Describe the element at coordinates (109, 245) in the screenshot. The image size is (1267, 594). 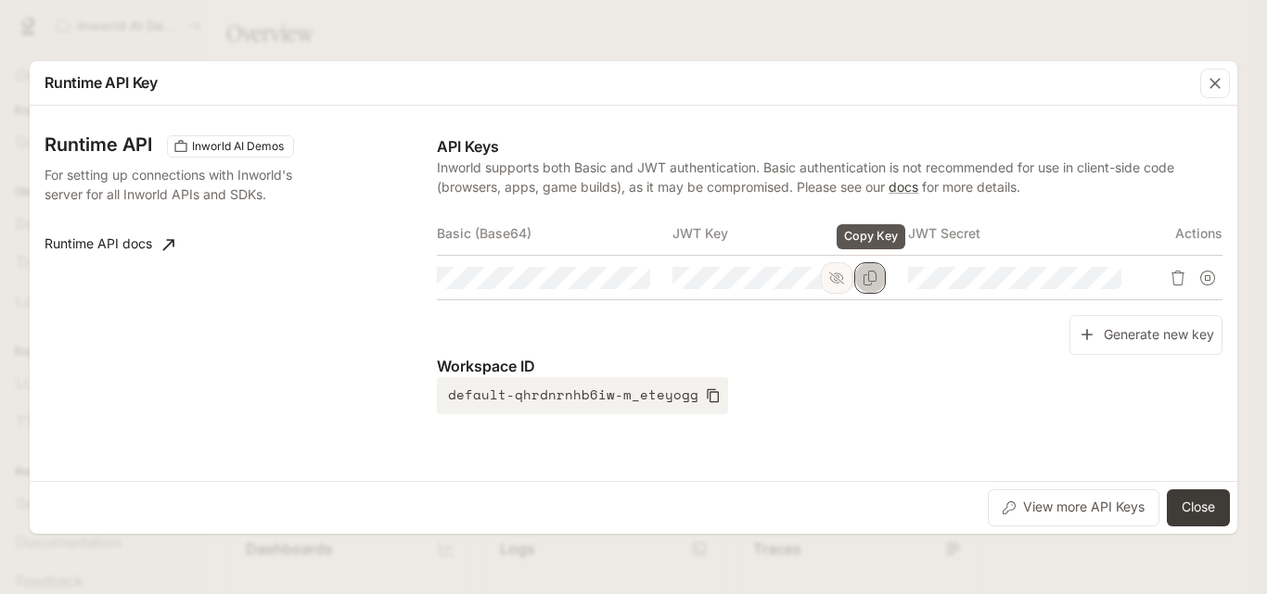
I see `a: Runtime API docs` at that location.